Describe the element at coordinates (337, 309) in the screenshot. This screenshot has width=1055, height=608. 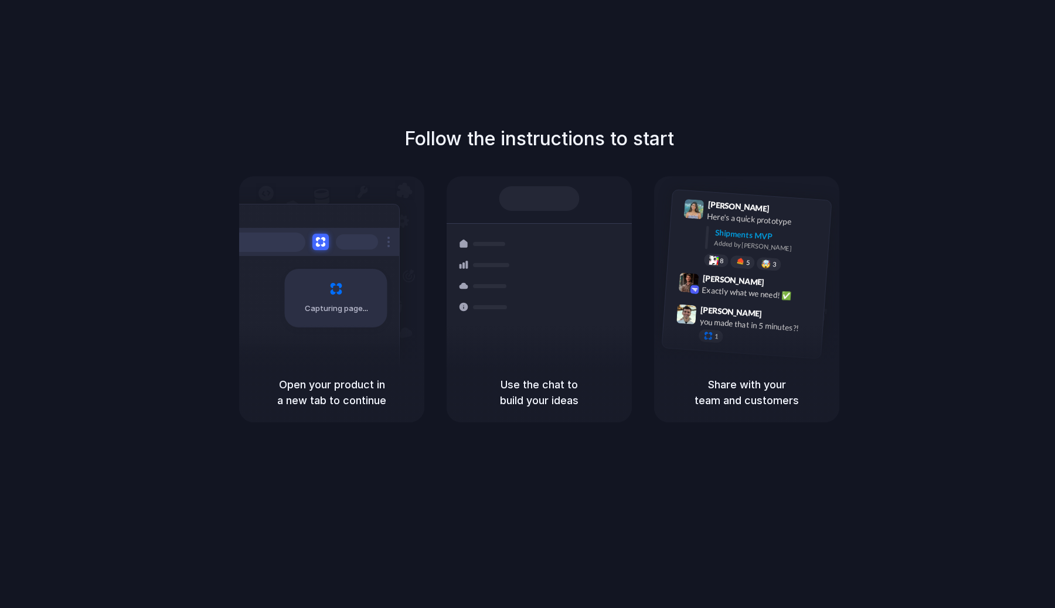
I see `span: Capturing page` at that location.